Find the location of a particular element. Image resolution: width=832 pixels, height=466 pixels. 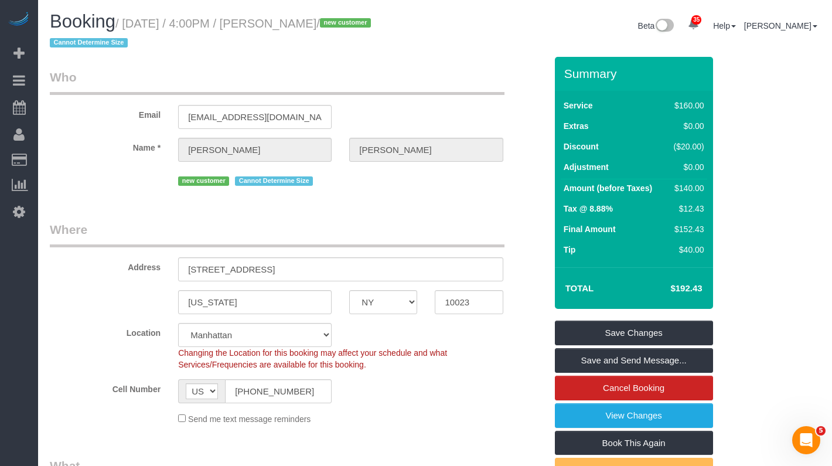

a: Book This Again is located at coordinates (634, 443).